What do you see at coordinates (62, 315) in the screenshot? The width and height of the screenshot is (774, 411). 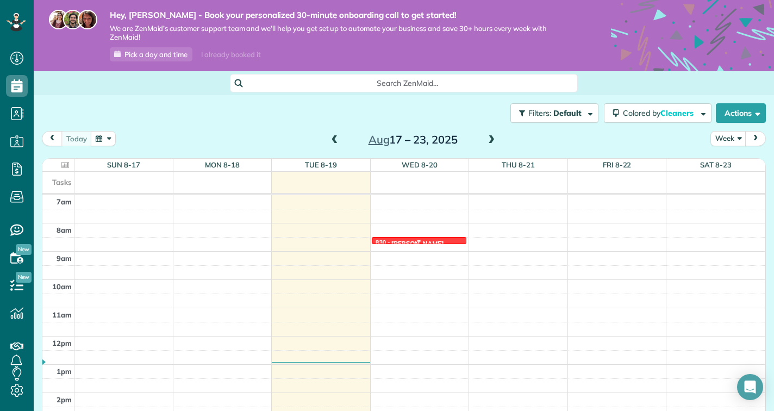 I see `span: 11am` at bounding box center [62, 315].